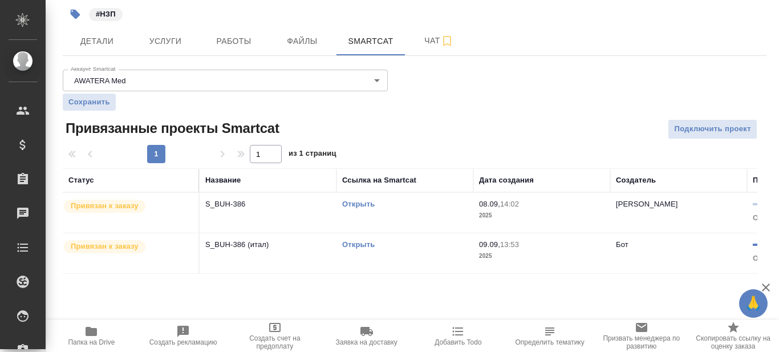 This screenshot has height=352, width=779. Describe the element at coordinates (106, 14) in the screenshot. I see `p: #НЗП` at that location.